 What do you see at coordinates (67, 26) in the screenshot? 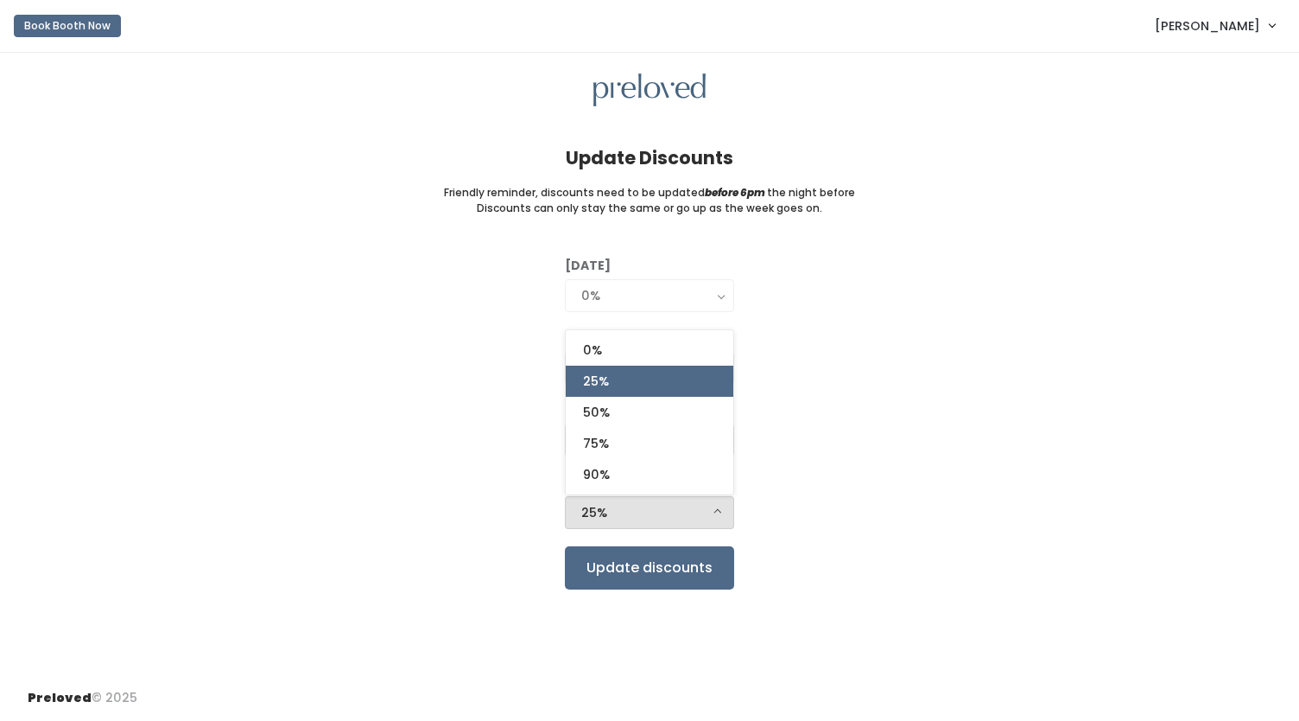
I see `a: Book Booth Now` at bounding box center [67, 26].